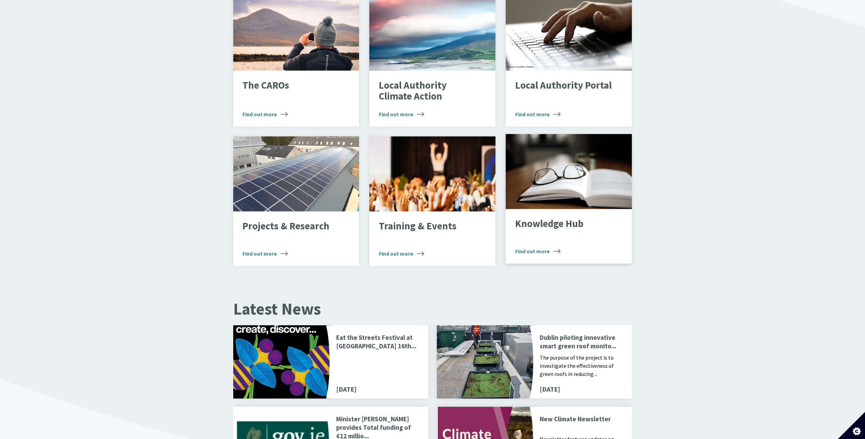 Image resolution: width=865 pixels, height=439 pixels. Describe the element at coordinates (432, 201) in the screenshot. I see `a: Training & Events Find out more` at that location.